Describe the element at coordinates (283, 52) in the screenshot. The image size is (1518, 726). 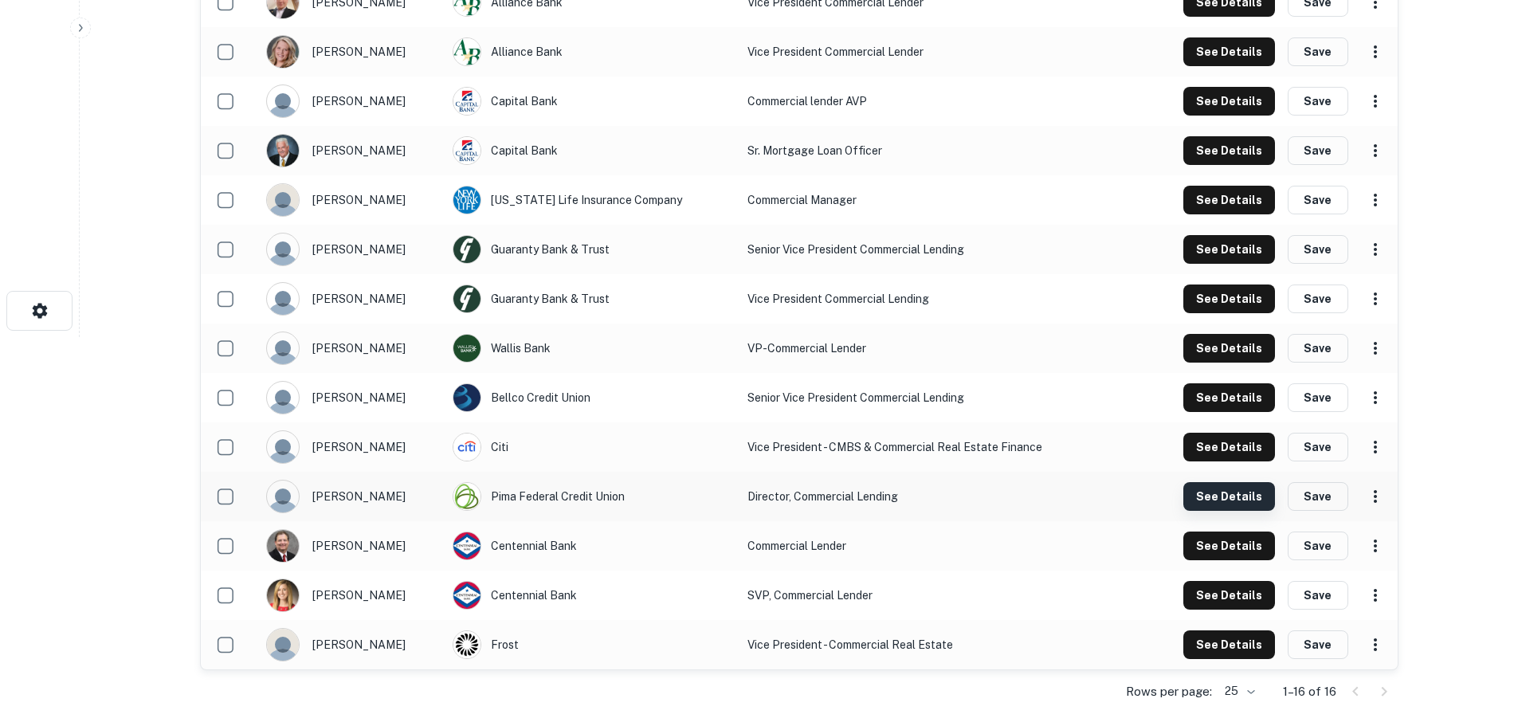
I see `img: 1724715714178` at that location.